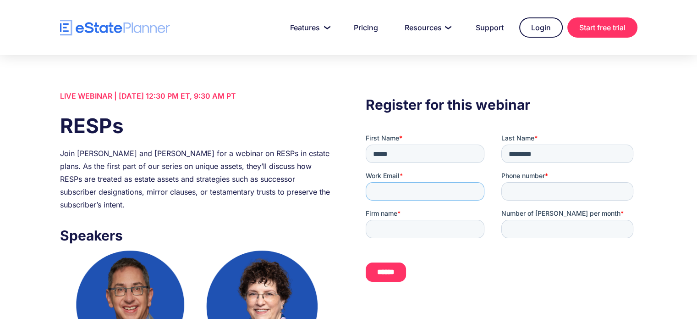 This screenshot has height=319, width=697. Describe the element at coordinates (427, 28) in the screenshot. I see `a: Resources` at that location.